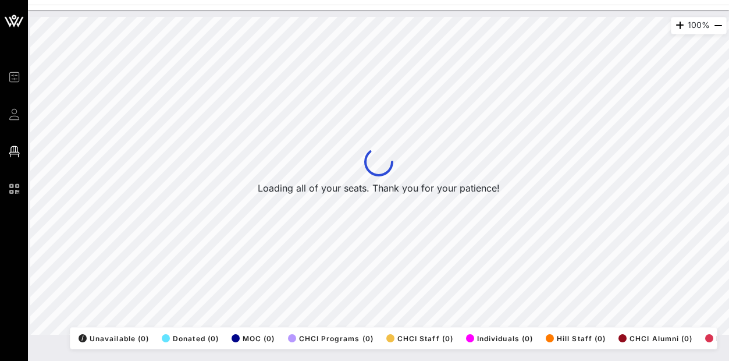 The height and width of the screenshot is (361, 729). What do you see at coordinates (419, 338) in the screenshot?
I see `span: CHCI Staff (0)` at bounding box center [419, 338].